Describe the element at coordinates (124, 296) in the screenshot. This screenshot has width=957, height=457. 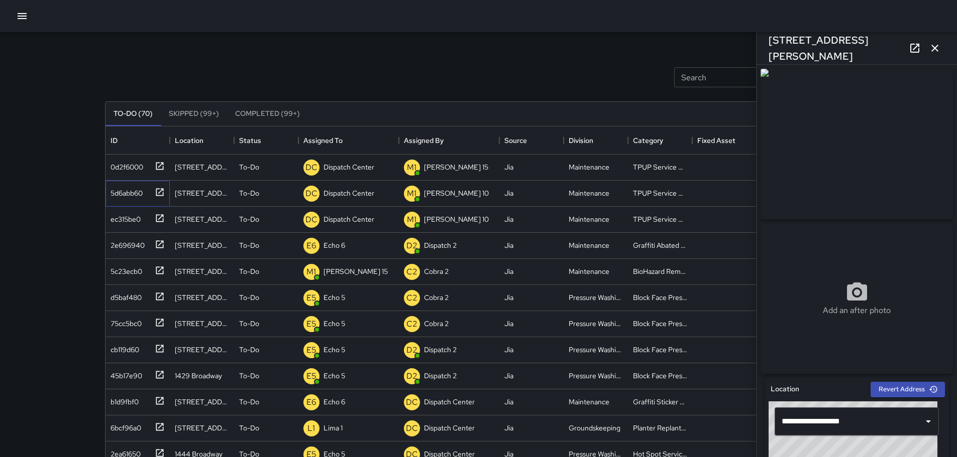
I see `div: d5baf480` at that location.